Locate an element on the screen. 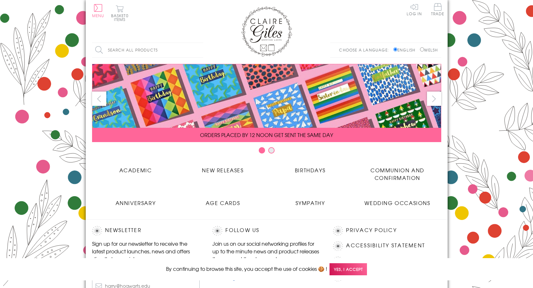 This screenshot has width=533, height=288. button: Carousel Page 2 is located at coordinates (272, 150).